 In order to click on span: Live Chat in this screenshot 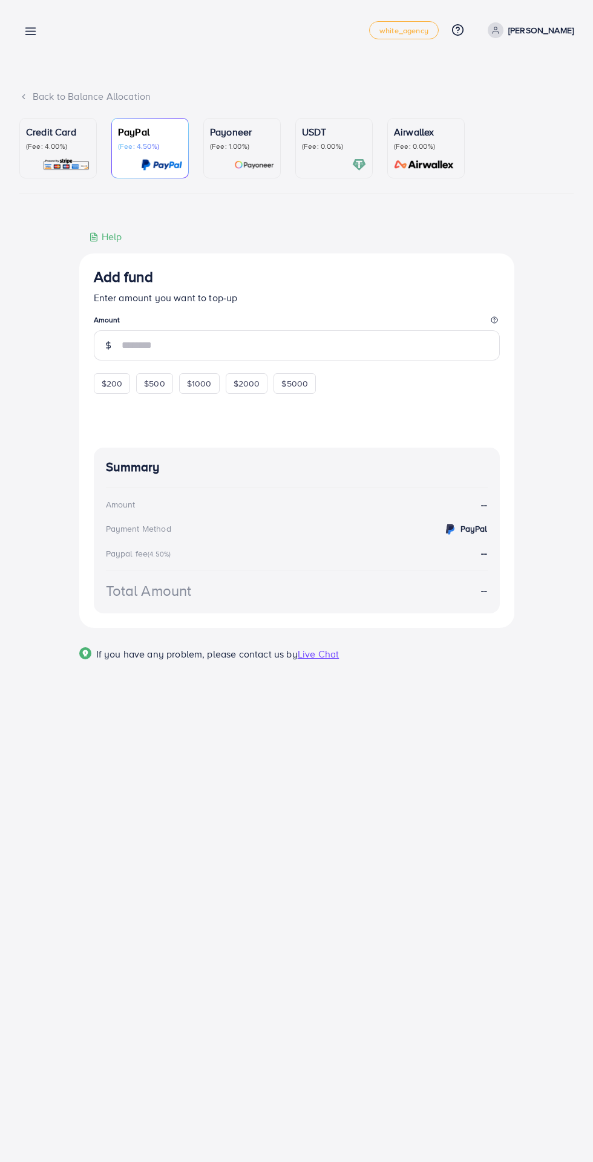, I will do `click(318, 654)`.